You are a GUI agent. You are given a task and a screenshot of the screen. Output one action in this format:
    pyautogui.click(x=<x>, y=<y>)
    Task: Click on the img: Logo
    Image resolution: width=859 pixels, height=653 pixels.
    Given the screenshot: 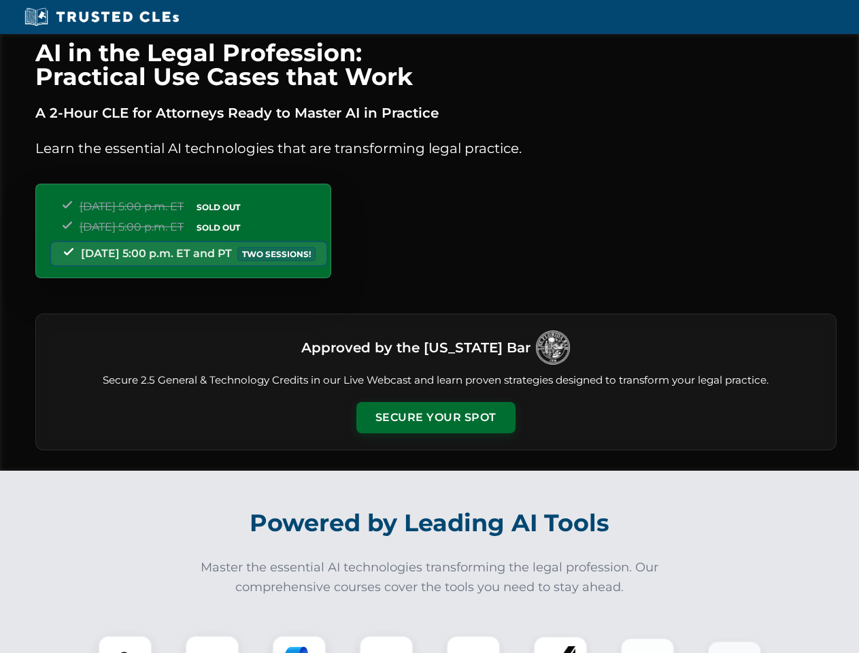 What is the action you would take?
    pyautogui.click(x=553, y=348)
    